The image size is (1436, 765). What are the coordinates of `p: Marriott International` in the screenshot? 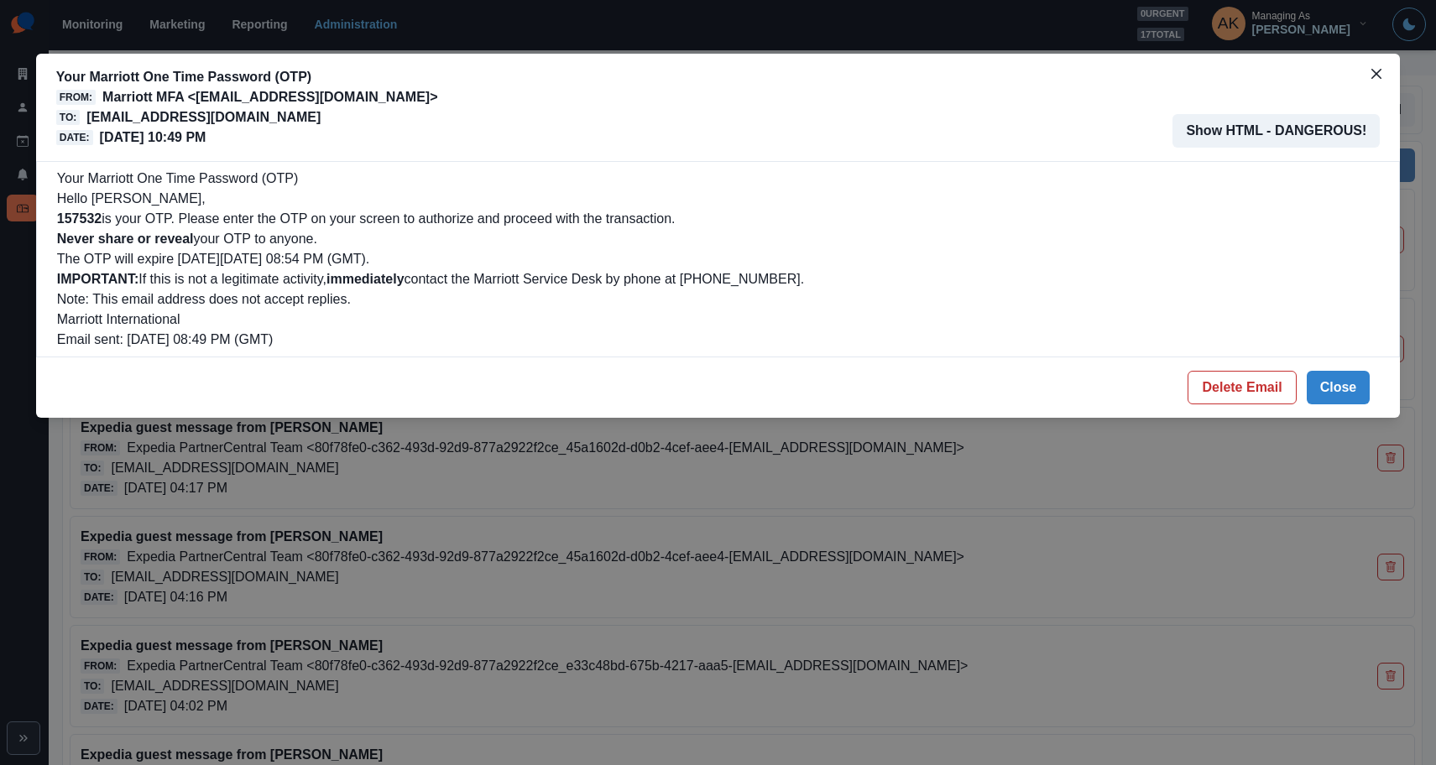 It's located at (717, 320).